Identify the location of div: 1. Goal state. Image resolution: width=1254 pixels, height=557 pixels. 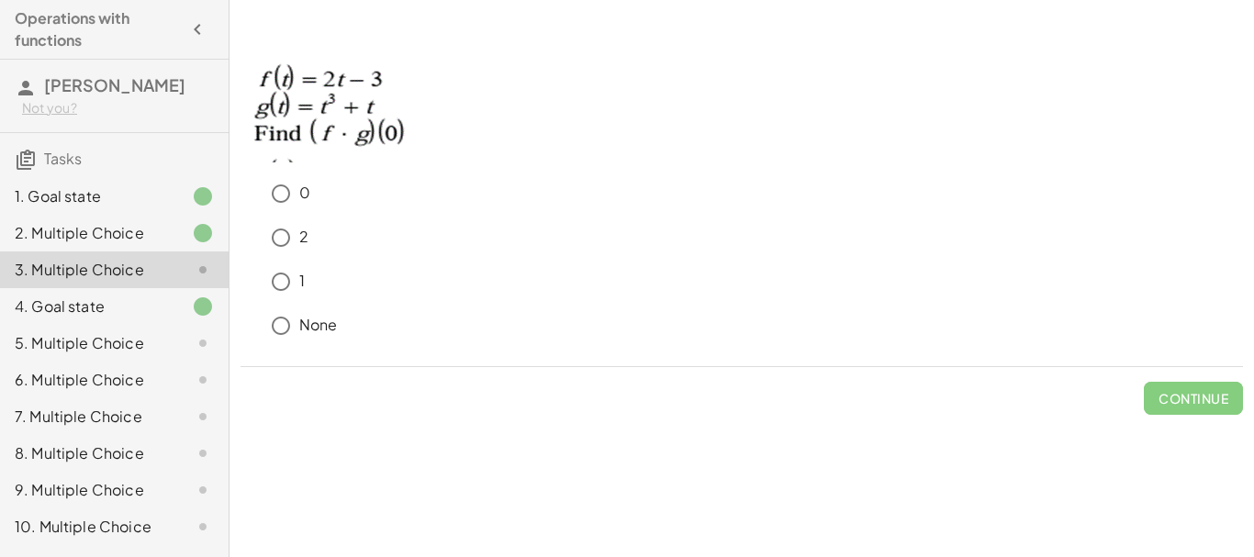
(88, 197).